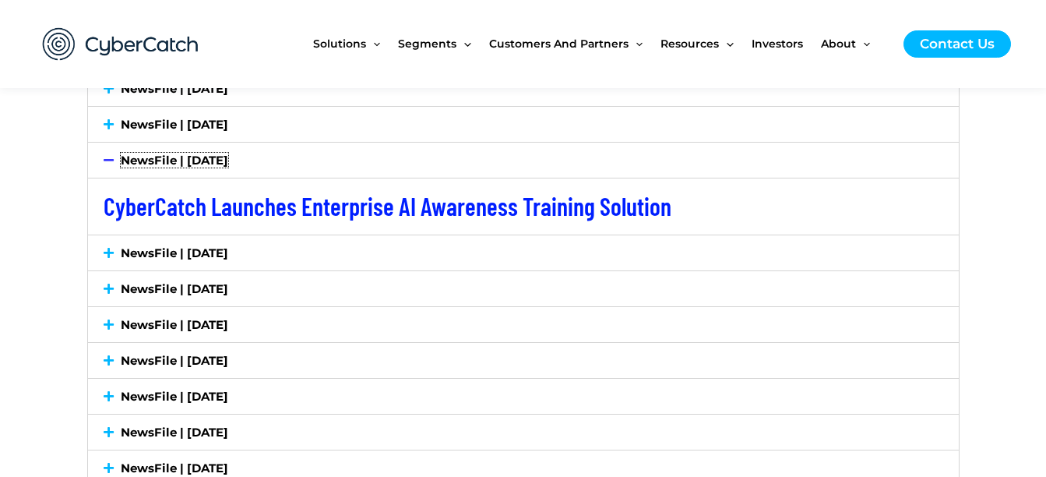 The height and width of the screenshot is (477, 1046). Describe the element at coordinates (600, 44) in the screenshot. I see `nav: Site Navigation: New Main Menu` at that location.